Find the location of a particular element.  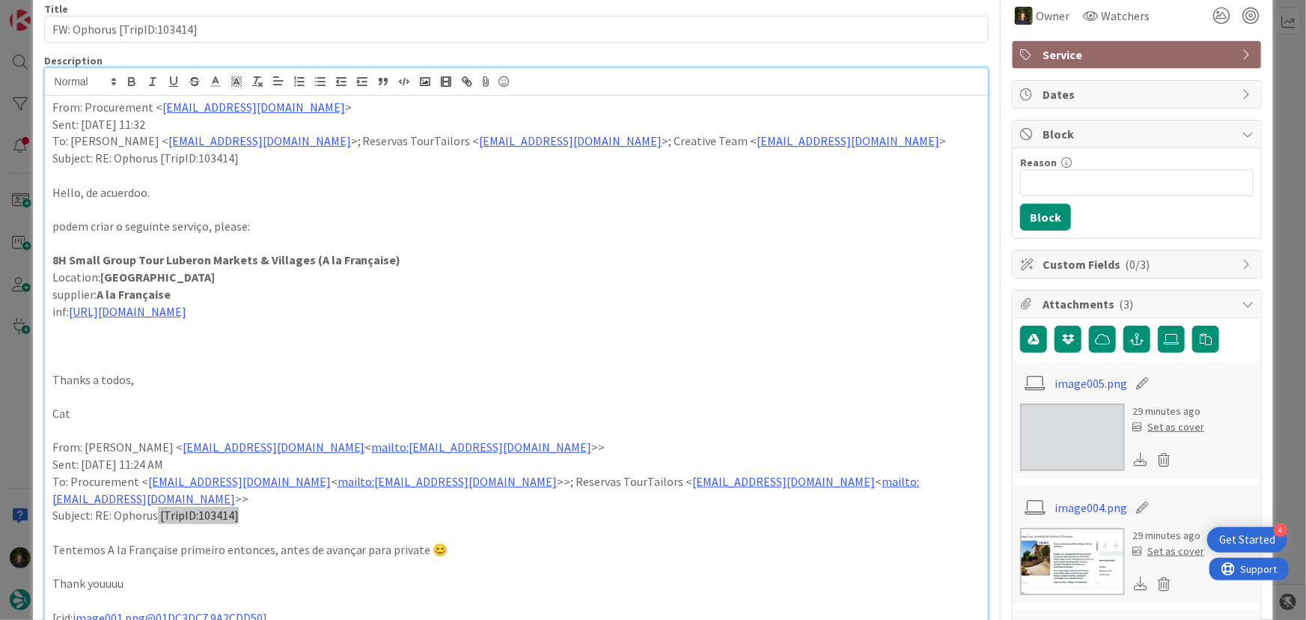

img: MC is located at coordinates (1024, 16).